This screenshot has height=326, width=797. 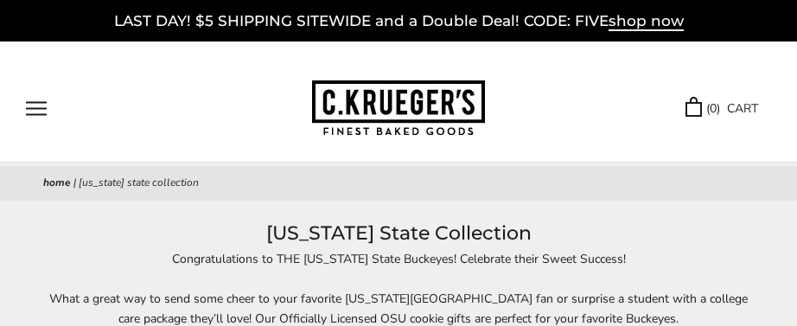 I want to click on a: (0) CART, so click(x=722, y=108).